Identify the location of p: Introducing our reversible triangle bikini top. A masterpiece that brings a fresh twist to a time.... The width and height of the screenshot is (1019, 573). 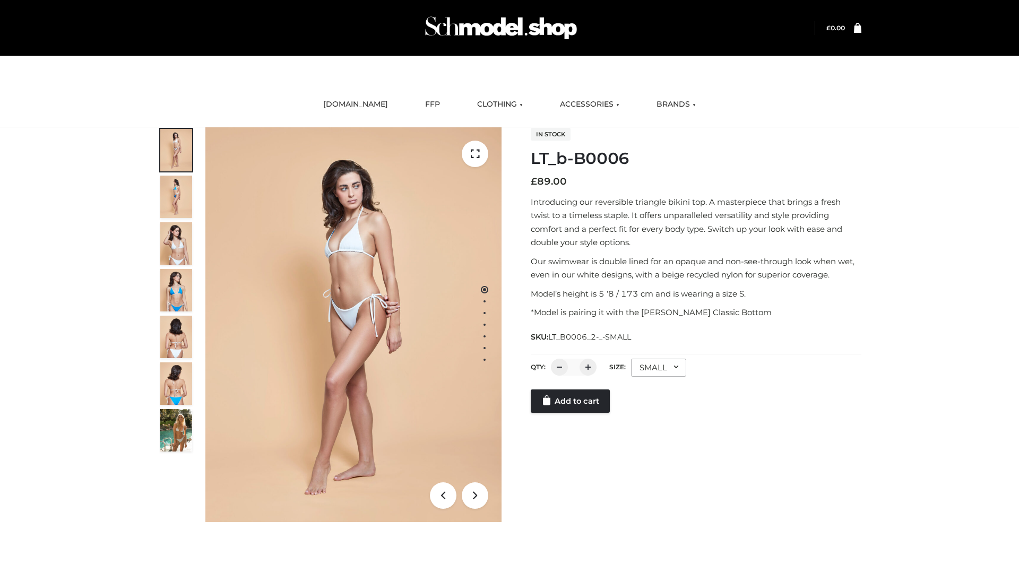
(696, 222).